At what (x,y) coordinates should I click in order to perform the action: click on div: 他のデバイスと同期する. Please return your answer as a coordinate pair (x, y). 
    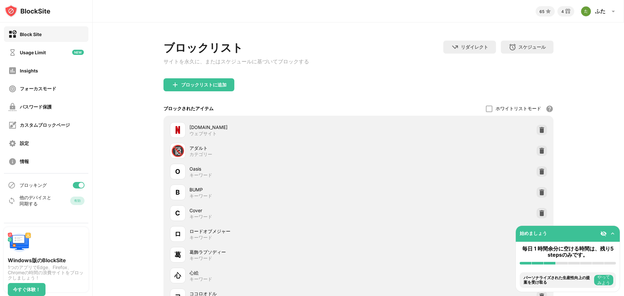
    Looking at the image, I should click on (36, 201).